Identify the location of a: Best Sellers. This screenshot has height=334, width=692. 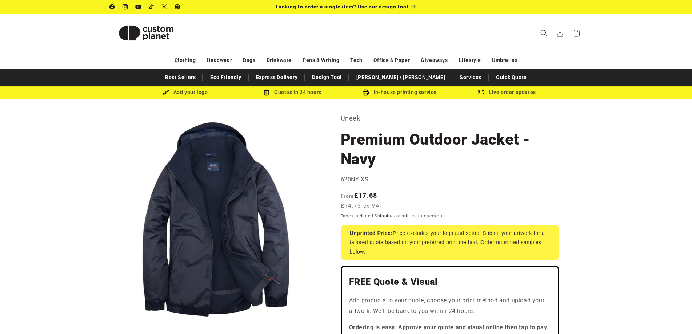
(180, 77).